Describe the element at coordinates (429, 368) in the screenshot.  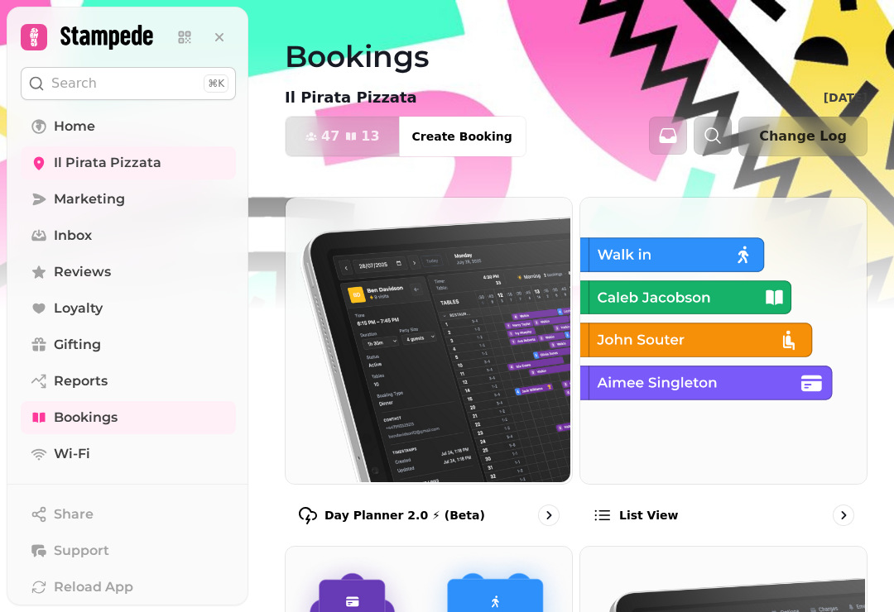
I see `a: Day Planner 2.0 ⚡ (Beta)Day Planner 2.0 ⚡ (Beta)` at that location.